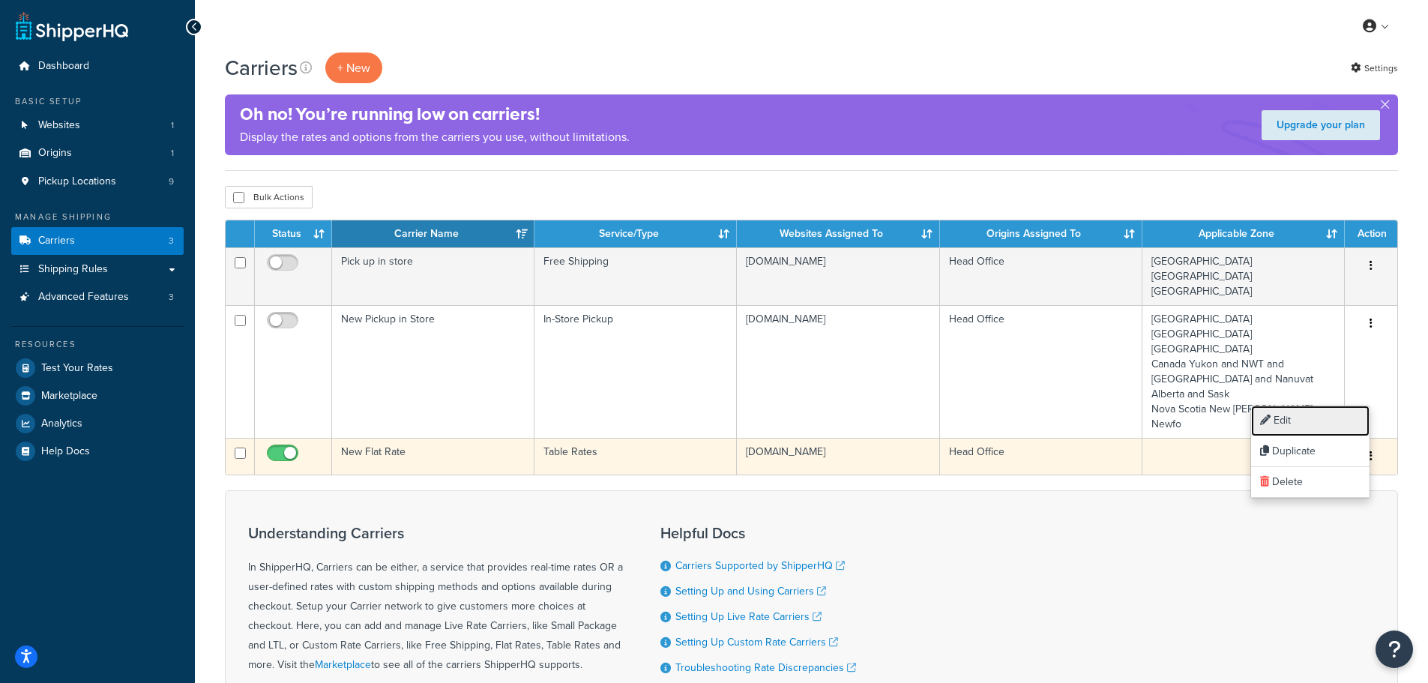 This screenshot has height=683, width=1428. What do you see at coordinates (758, 533) in the screenshot?
I see `h3: Helpful Docs` at bounding box center [758, 533].